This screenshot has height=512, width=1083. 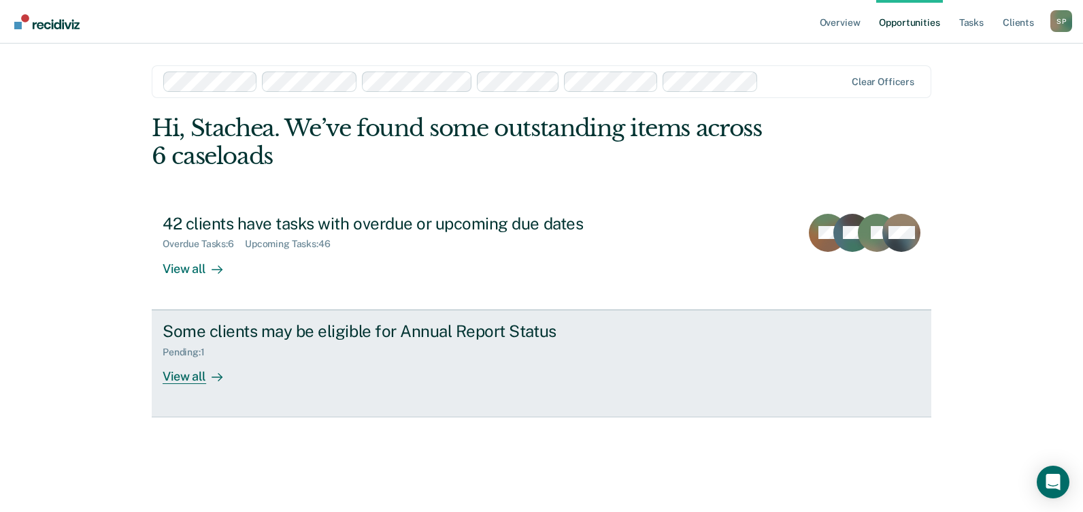 I want to click on div: Clear officers, so click(x=883, y=82).